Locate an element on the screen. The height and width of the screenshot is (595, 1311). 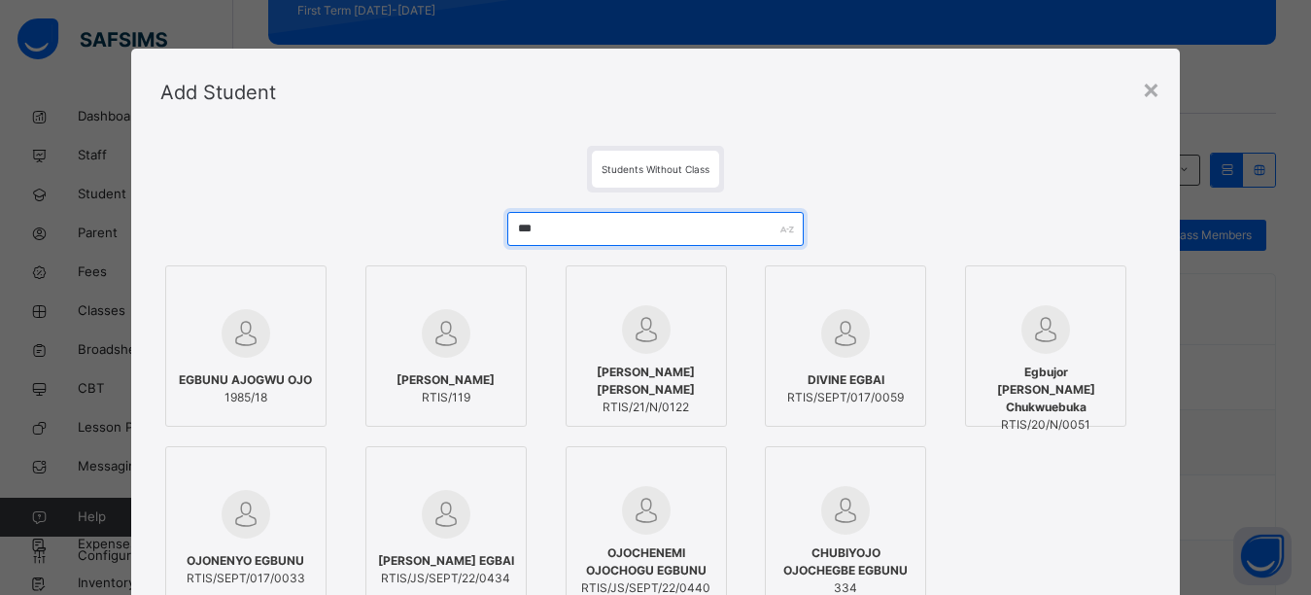
span: CHUBIYOJO OJOCHEGBE EGBUNU is located at coordinates (845, 562).